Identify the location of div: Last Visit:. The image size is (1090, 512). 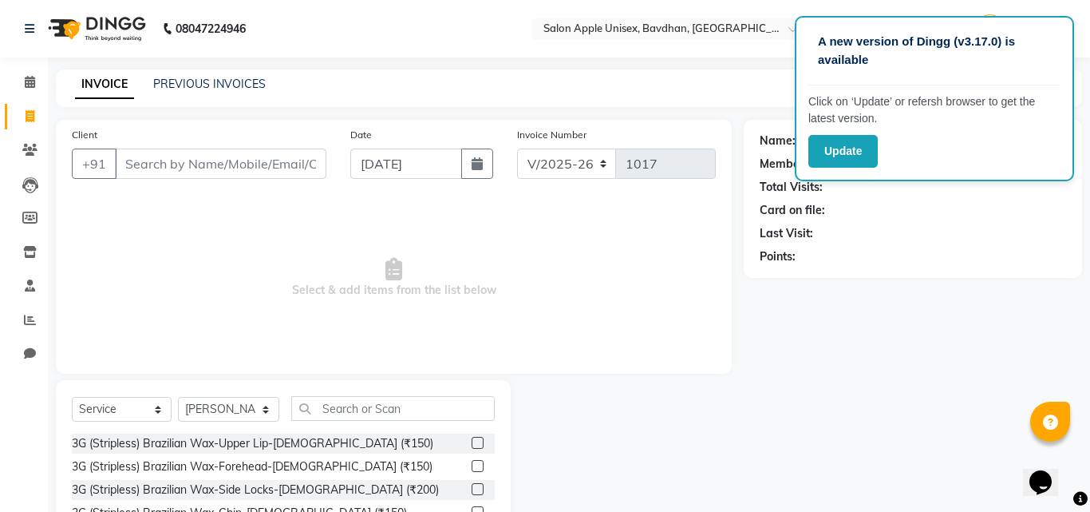
(786, 233).